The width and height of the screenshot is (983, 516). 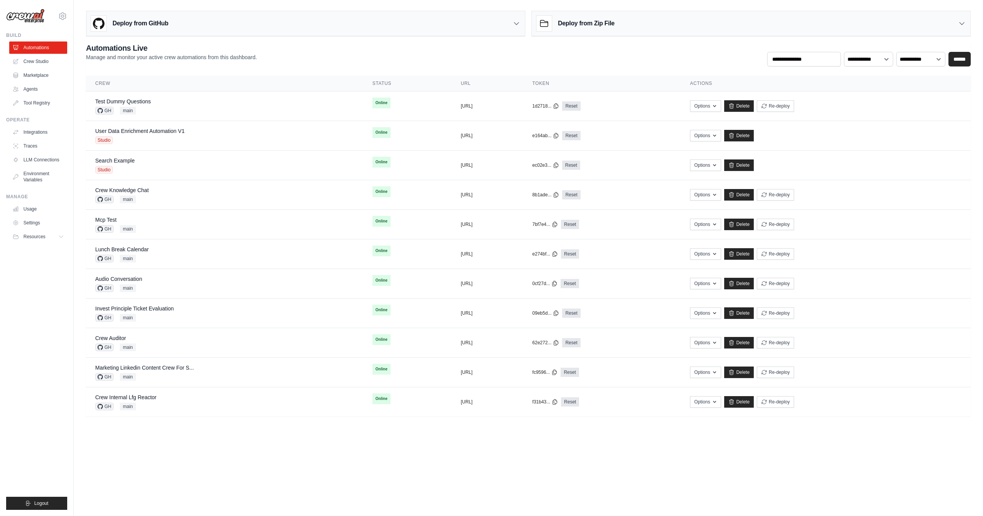 I want to click on div: Build, so click(x=36, y=35).